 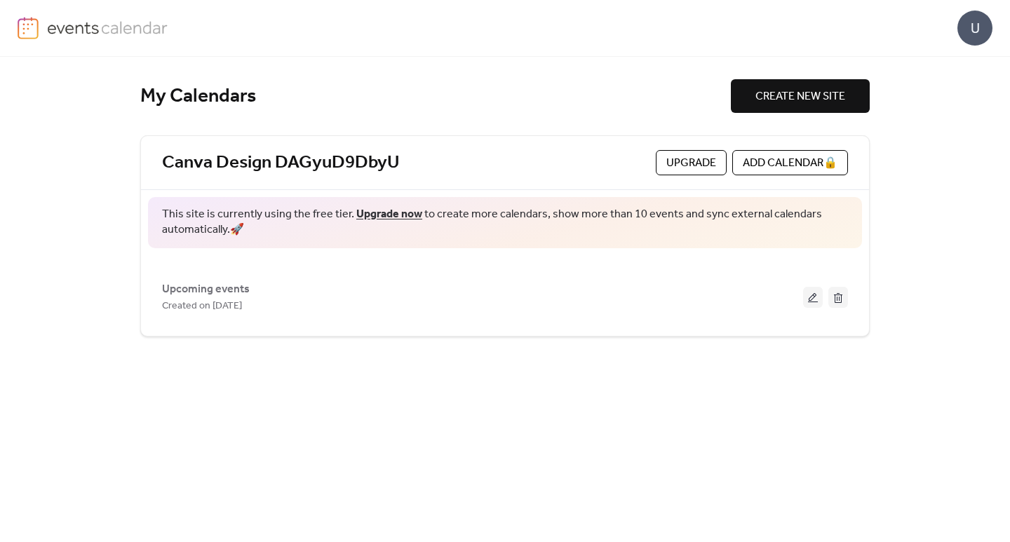 What do you see at coordinates (107, 27) in the screenshot?
I see `img: logo-type` at bounding box center [107, 27].